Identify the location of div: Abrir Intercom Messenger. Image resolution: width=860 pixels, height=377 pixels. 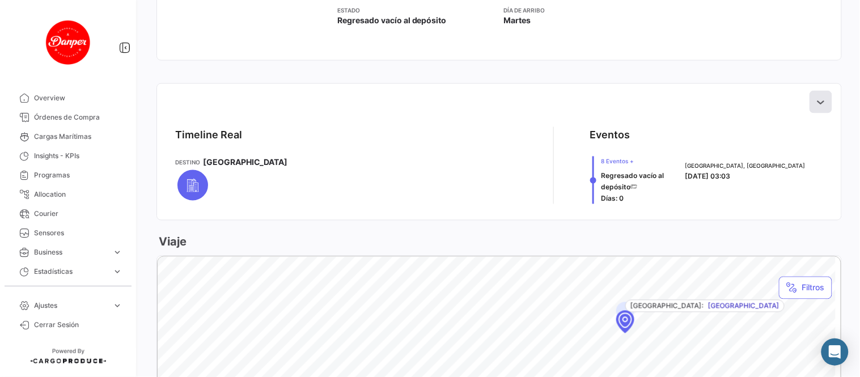
(835, 352).